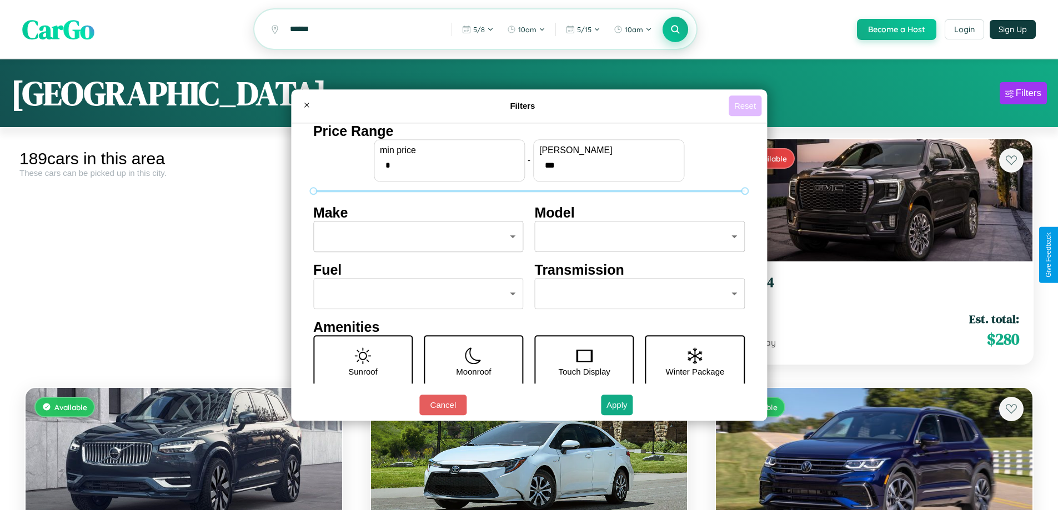 This screenshot has width=1058, height=510. What do you see at coordinates (584, 371) in the screenshot?
I see `p: Touch Display` at bounding box center [584, 371].